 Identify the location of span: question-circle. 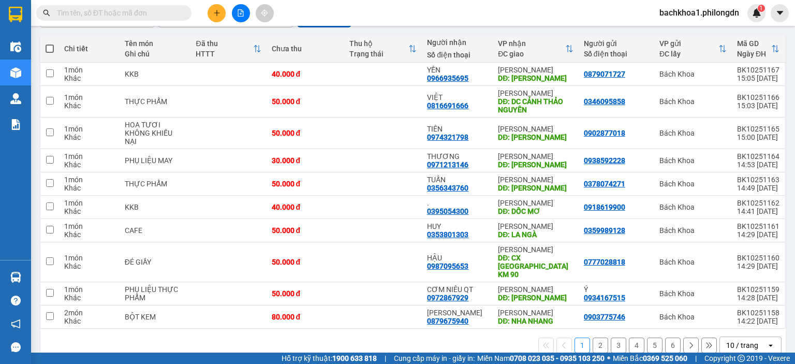
(16, 300).